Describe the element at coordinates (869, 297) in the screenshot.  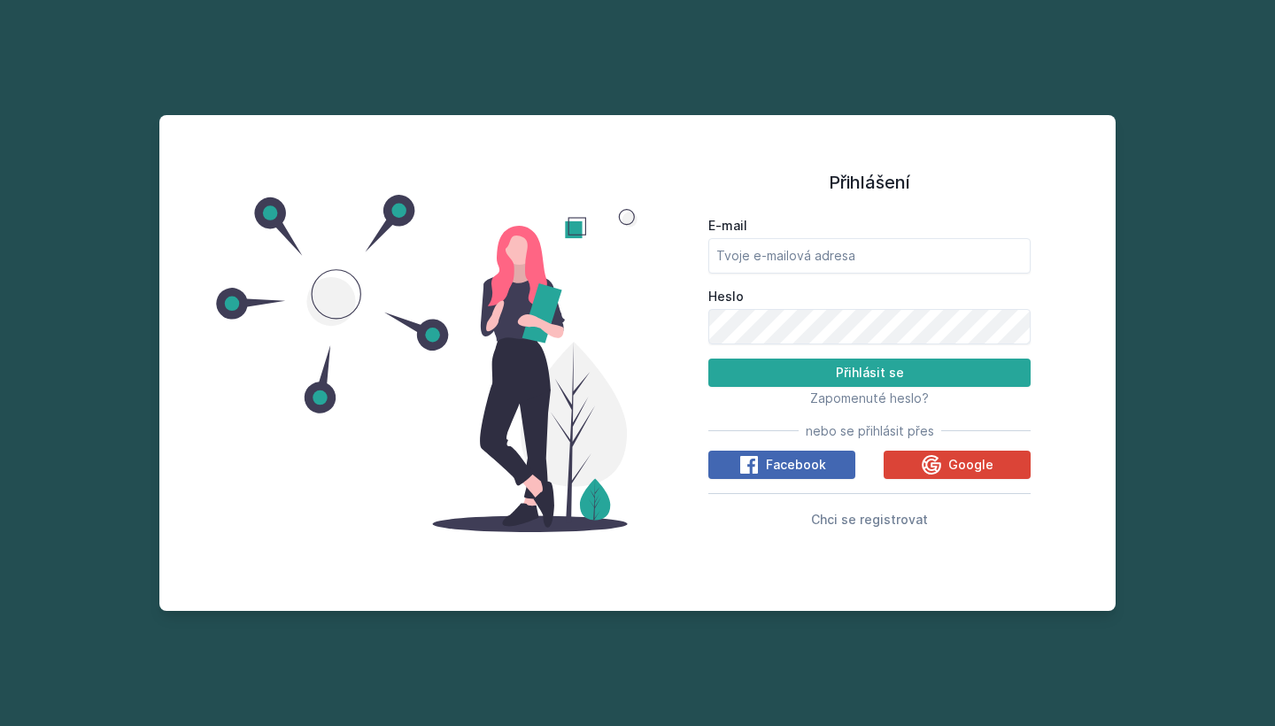
I see `label: Heslo` at that location.